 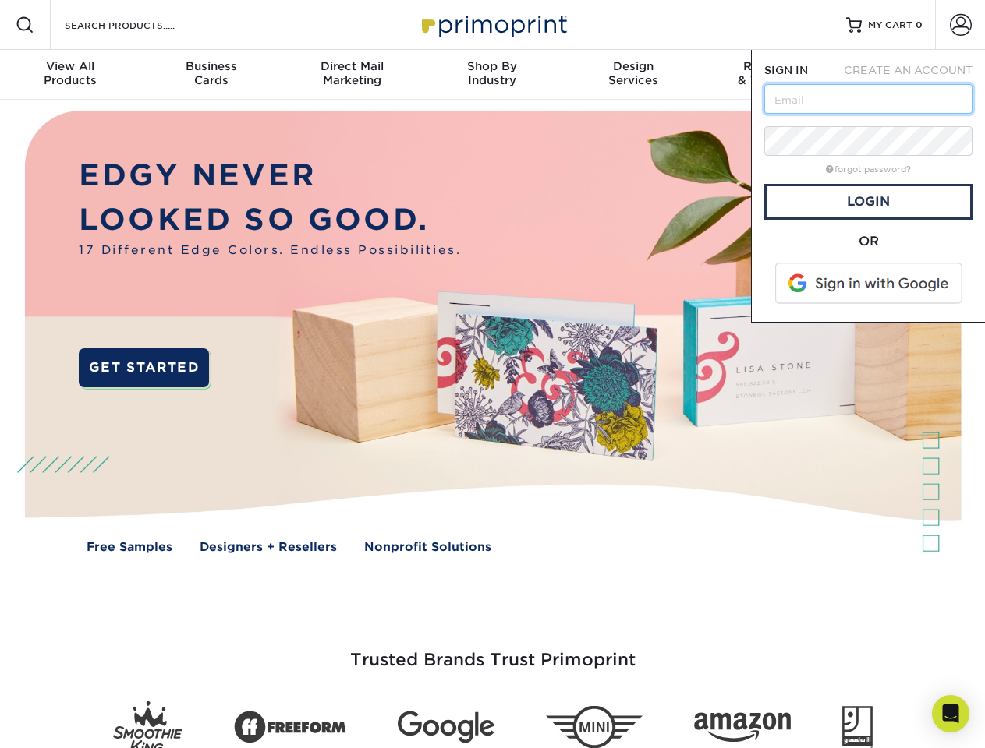 What do you see at coordinates (868, 99) in the screenshot?
I see `input: Email` at bounding box center [868, 99].